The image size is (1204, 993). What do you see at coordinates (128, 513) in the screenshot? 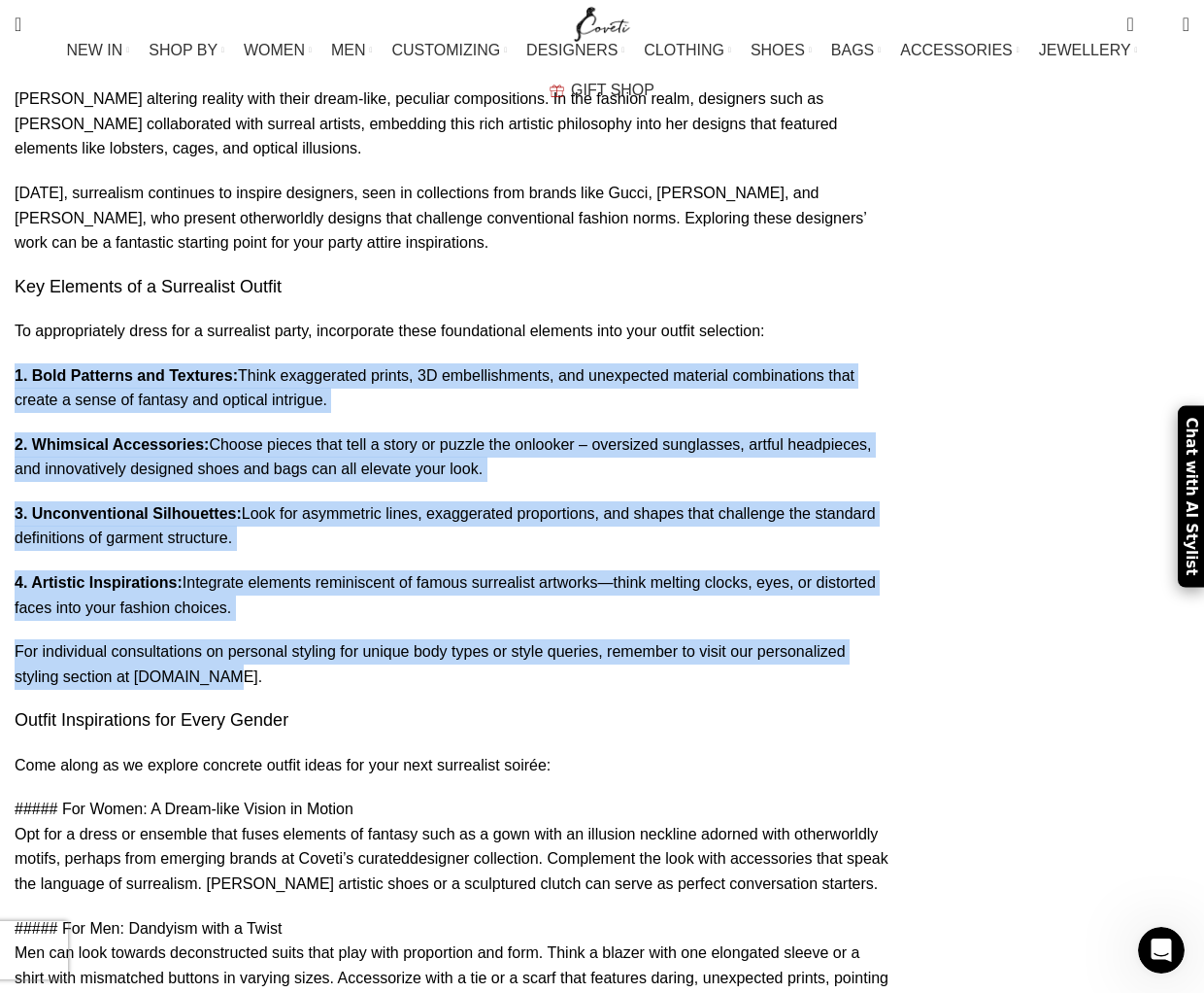
I see `strong: 3. Unconventional Silhouettes:` at bounding box center [128, 513].